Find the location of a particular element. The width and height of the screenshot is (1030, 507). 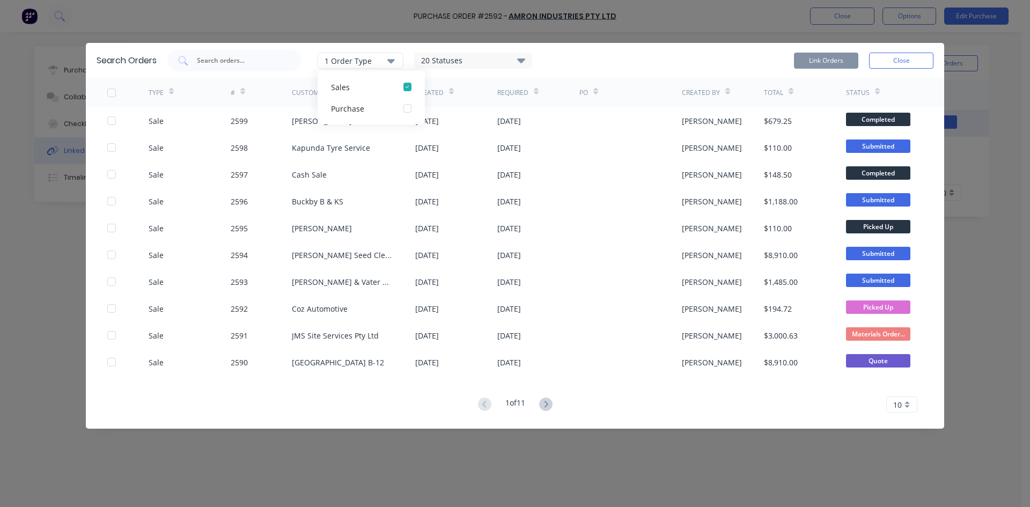

button: 1 Order Type is located at coordinates (360, 61).